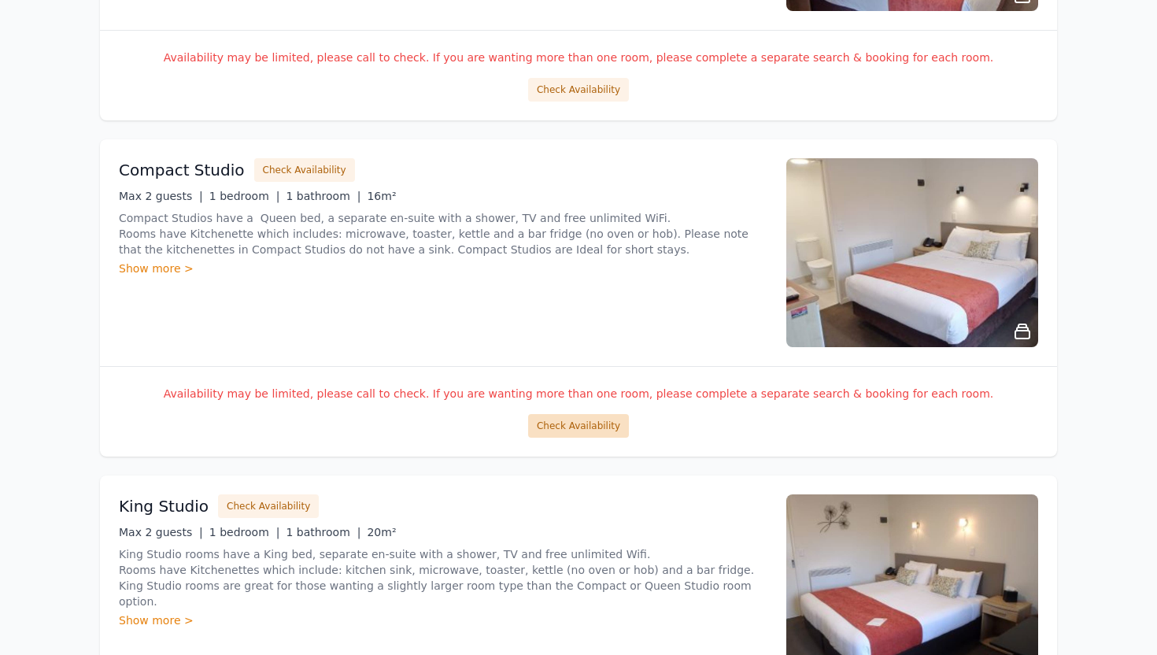  What do you see at coordinates (443, 578) in the screenshot?
I see `p: King Studio rooms have a King bed, separate en-suite with a shower, TV and free unlimited Wifi. R...` at bounding box center [443, 578].